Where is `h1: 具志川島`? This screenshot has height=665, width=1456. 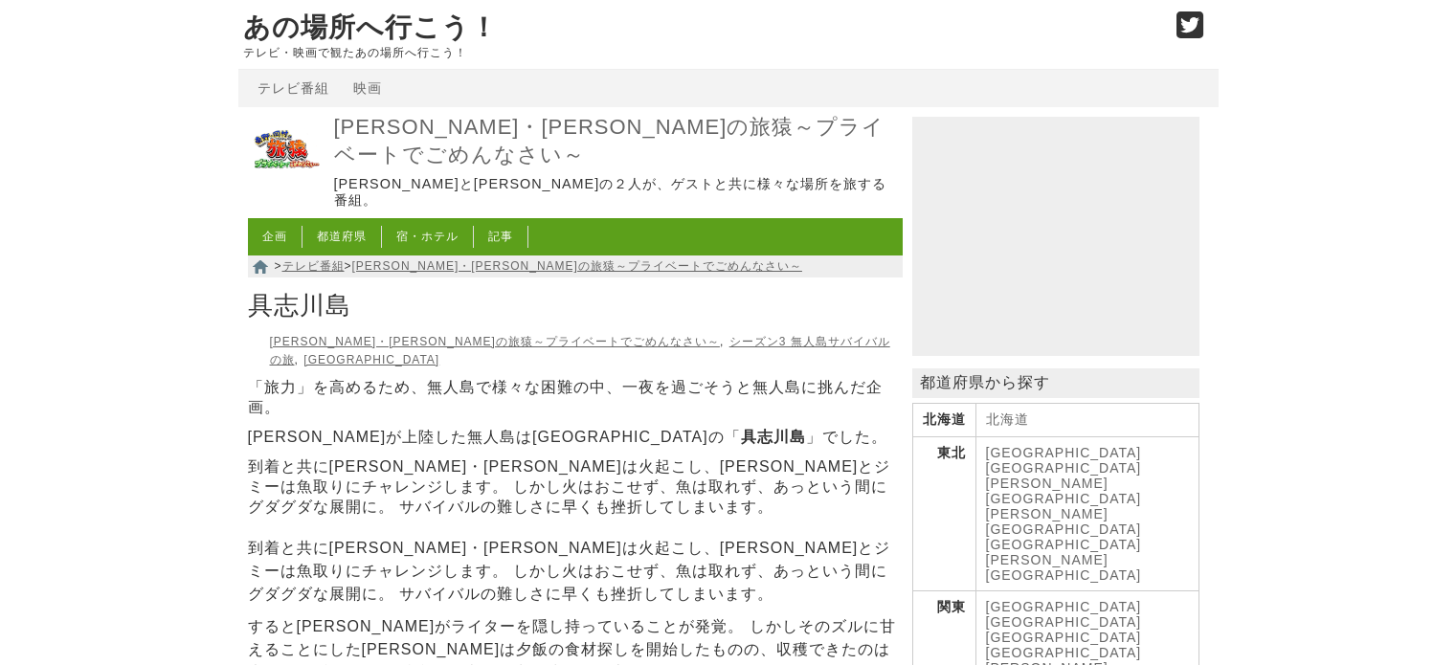 h1: 具志川島 is located at coordinates (575, 306).